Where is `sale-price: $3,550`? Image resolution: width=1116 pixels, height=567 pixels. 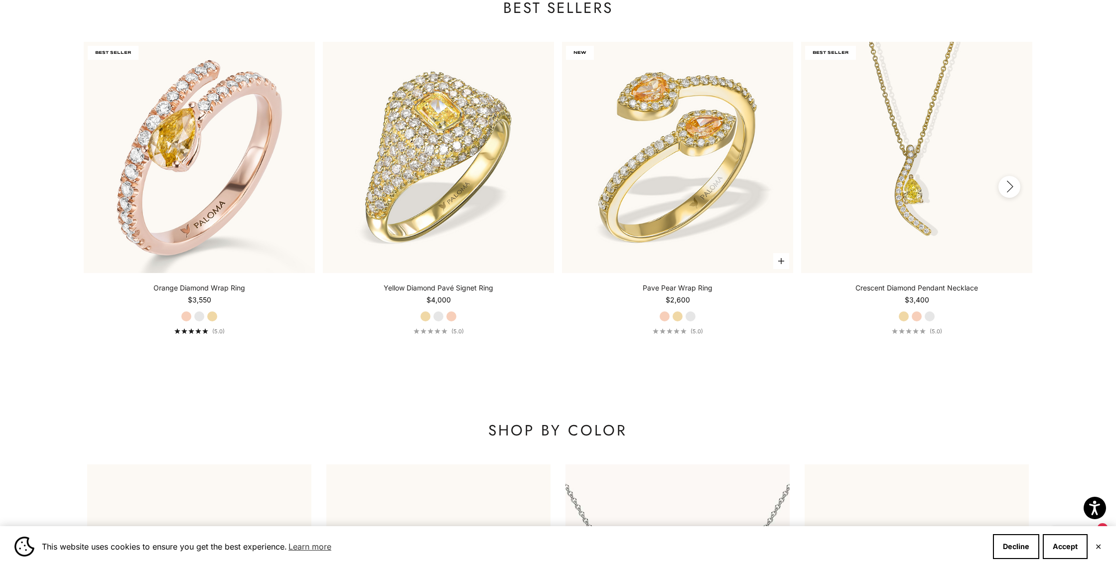 sale-price: $3,550 is located at coordinates (199, 300).